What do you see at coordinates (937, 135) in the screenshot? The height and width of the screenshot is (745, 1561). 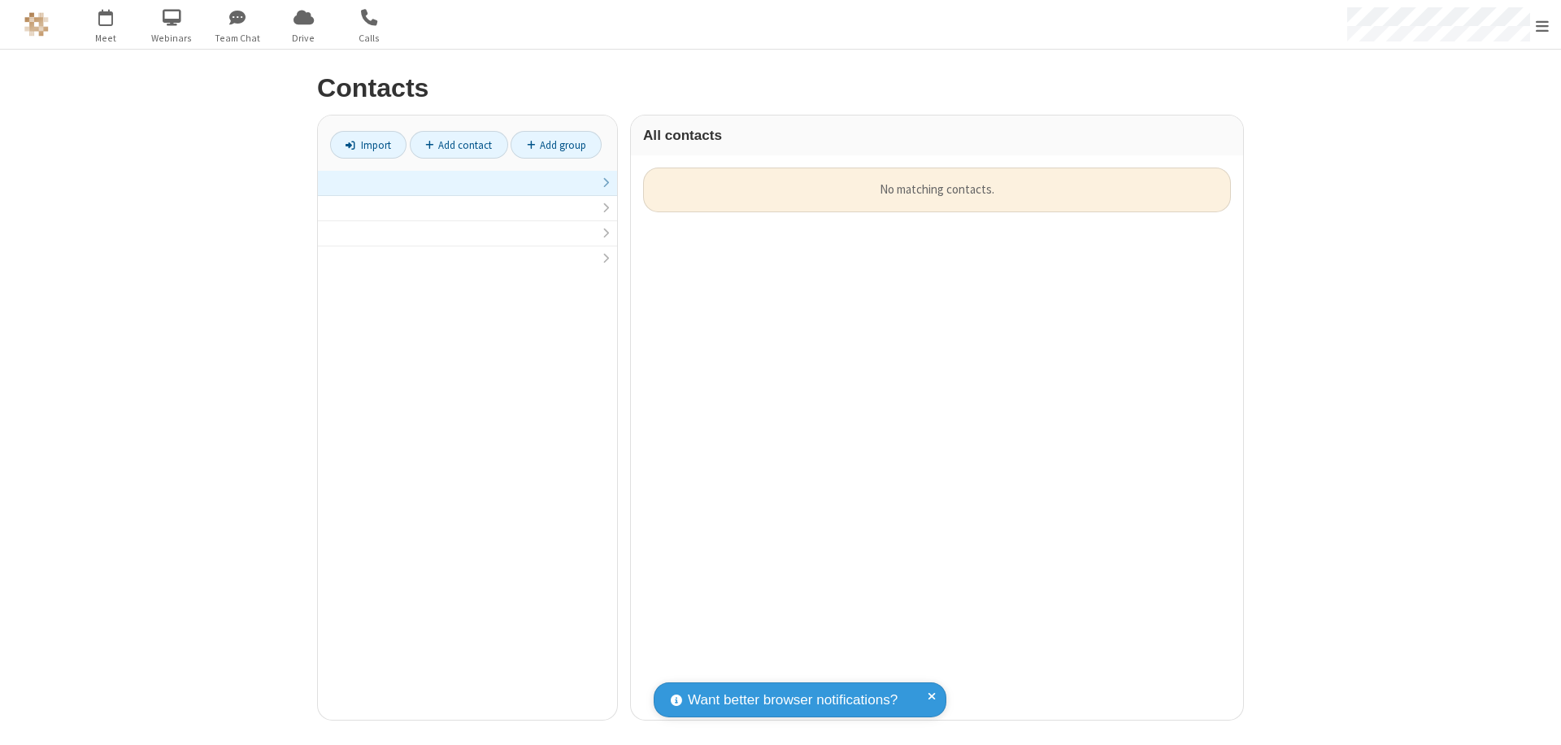 I see `h3: All contacts` at bounding box center [937, 135].